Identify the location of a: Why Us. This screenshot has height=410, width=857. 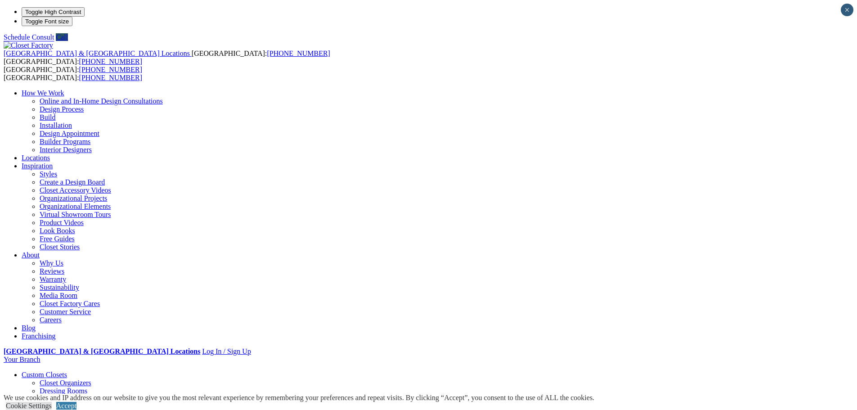
(51, 263).